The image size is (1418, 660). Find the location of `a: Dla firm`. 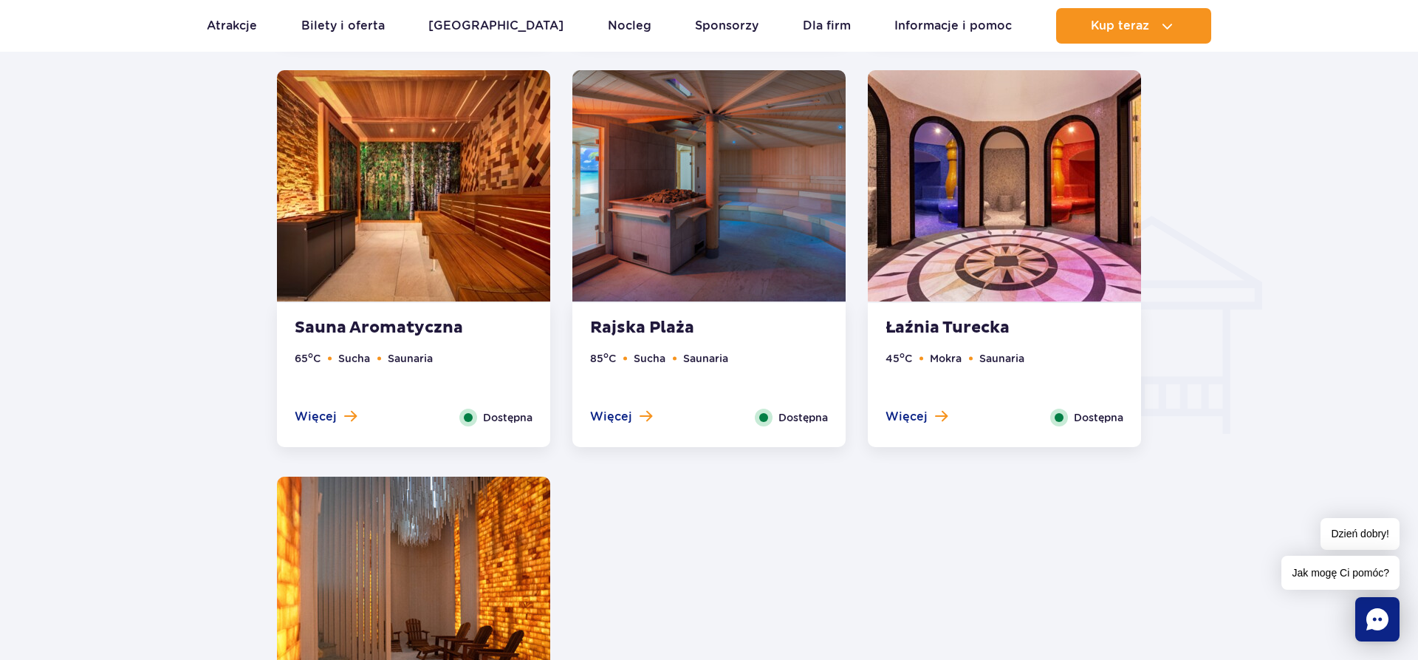

a: Dla firm is located at coordinates (827, 26).